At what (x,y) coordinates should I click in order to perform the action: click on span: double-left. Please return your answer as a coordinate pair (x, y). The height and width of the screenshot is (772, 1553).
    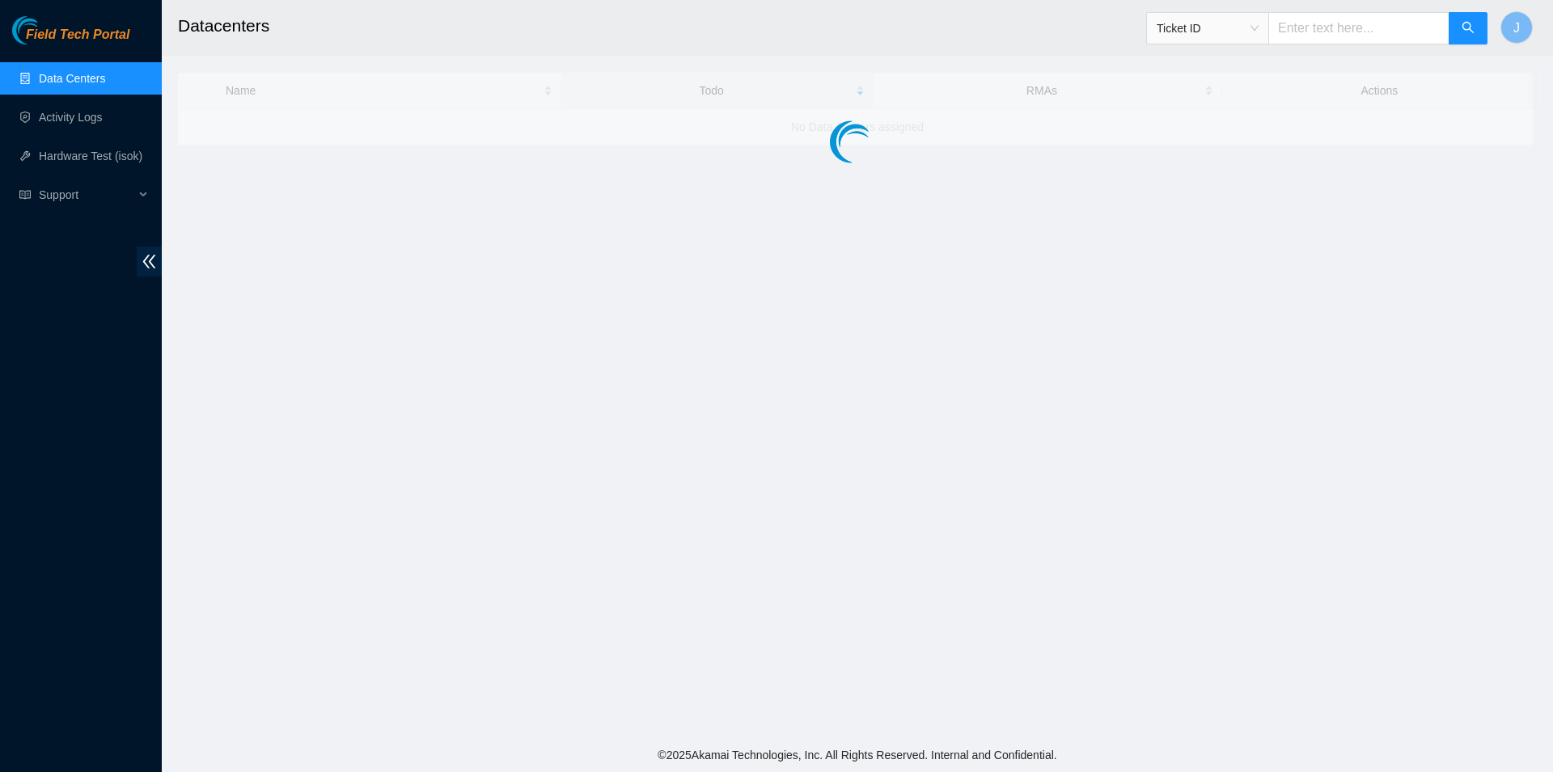
    Looking at the image, I should click on (149, 261).